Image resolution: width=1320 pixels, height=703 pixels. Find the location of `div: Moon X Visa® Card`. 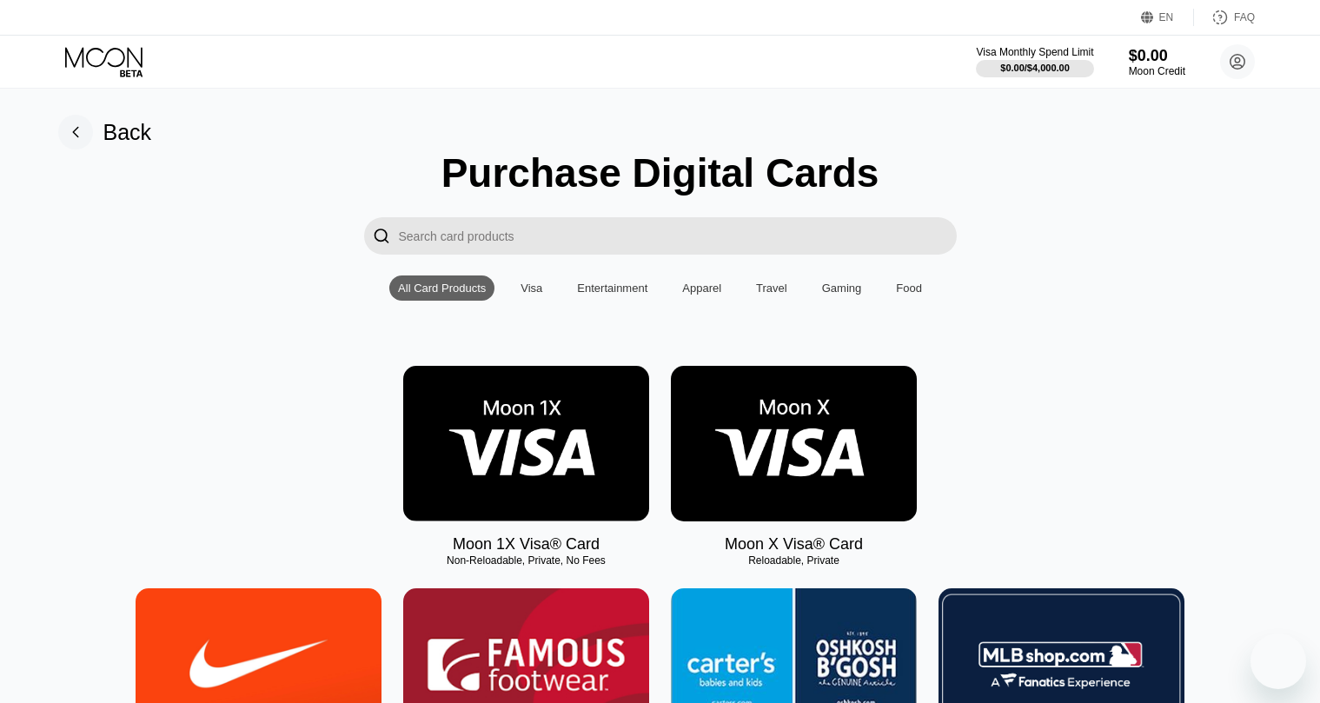

div: Moon X Visa® Card is located at coordinates (793, 544).